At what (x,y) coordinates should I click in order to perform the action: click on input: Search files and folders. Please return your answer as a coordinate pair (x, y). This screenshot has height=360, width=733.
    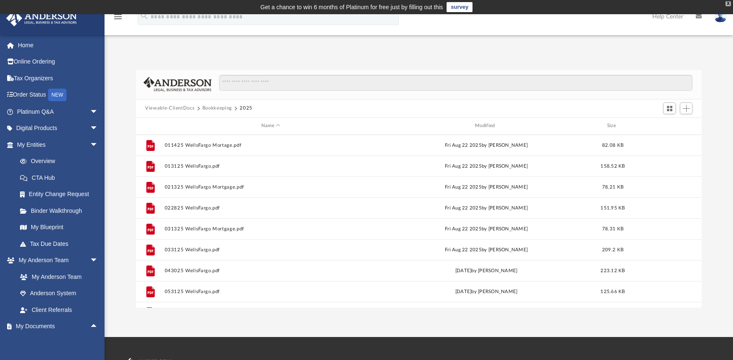
    Looking at the image, I should click on (456, 83).